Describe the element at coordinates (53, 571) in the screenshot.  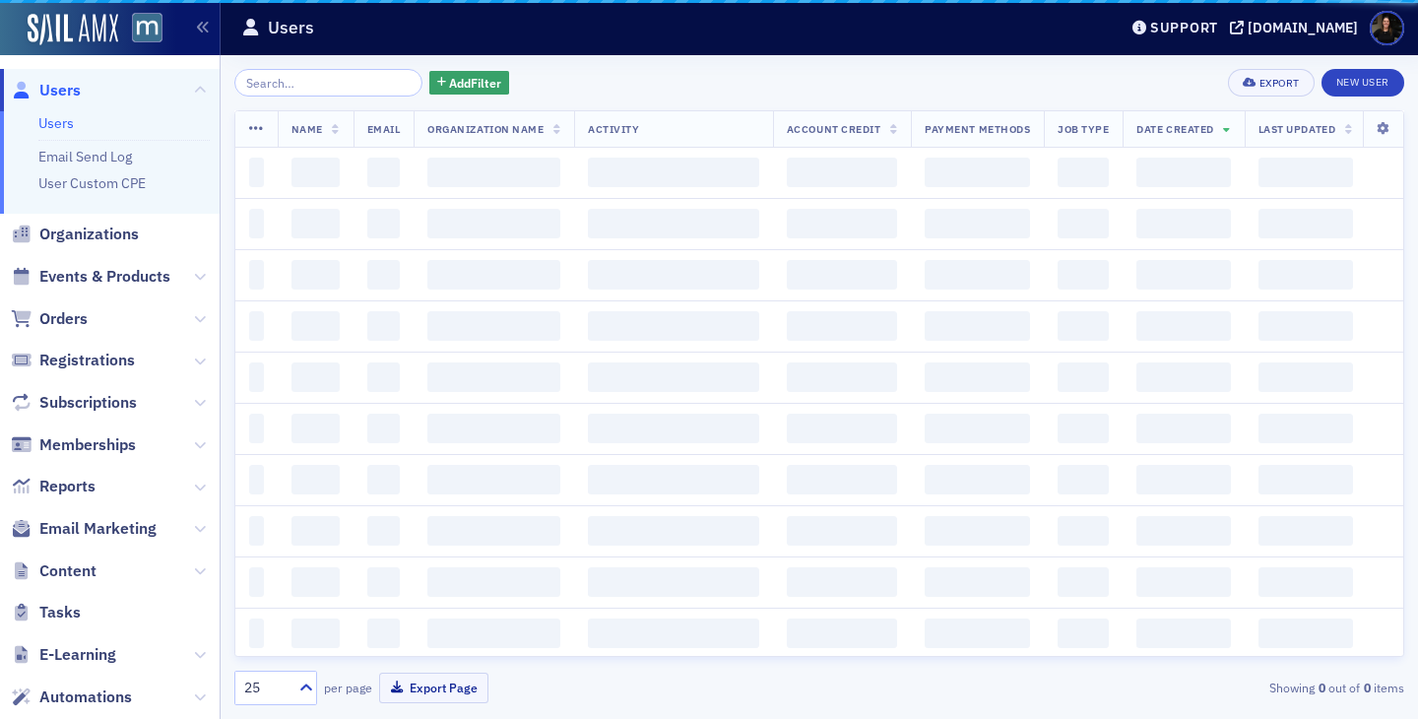
I see `a: Content` at that location.